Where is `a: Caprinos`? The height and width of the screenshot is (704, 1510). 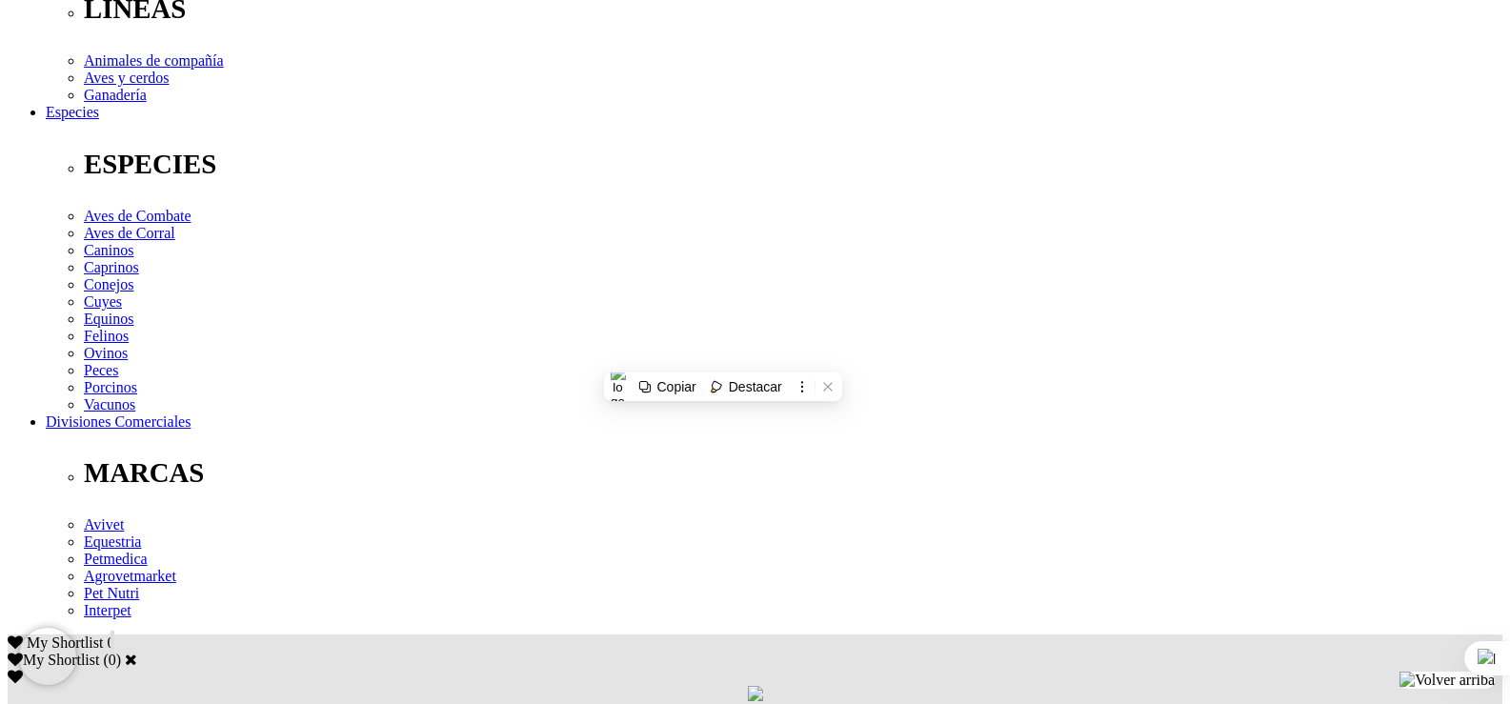 a: Caprinos is located at coordinates (111, 267).